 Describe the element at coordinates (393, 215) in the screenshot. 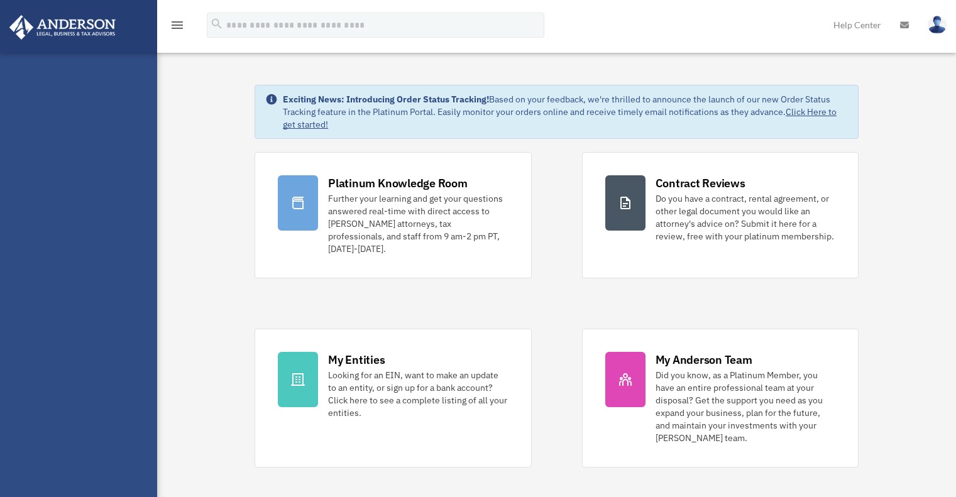

I see `a: Platinum Knowledge Room Further your learning and get your questions answered real-time with dire...` at that location.